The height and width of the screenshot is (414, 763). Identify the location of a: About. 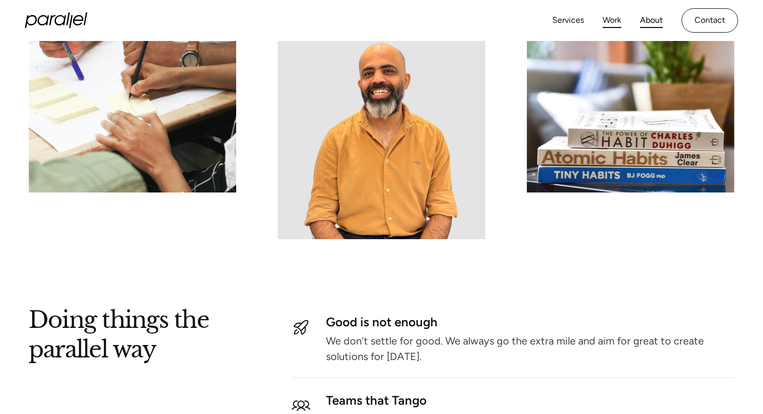
(651, 20).